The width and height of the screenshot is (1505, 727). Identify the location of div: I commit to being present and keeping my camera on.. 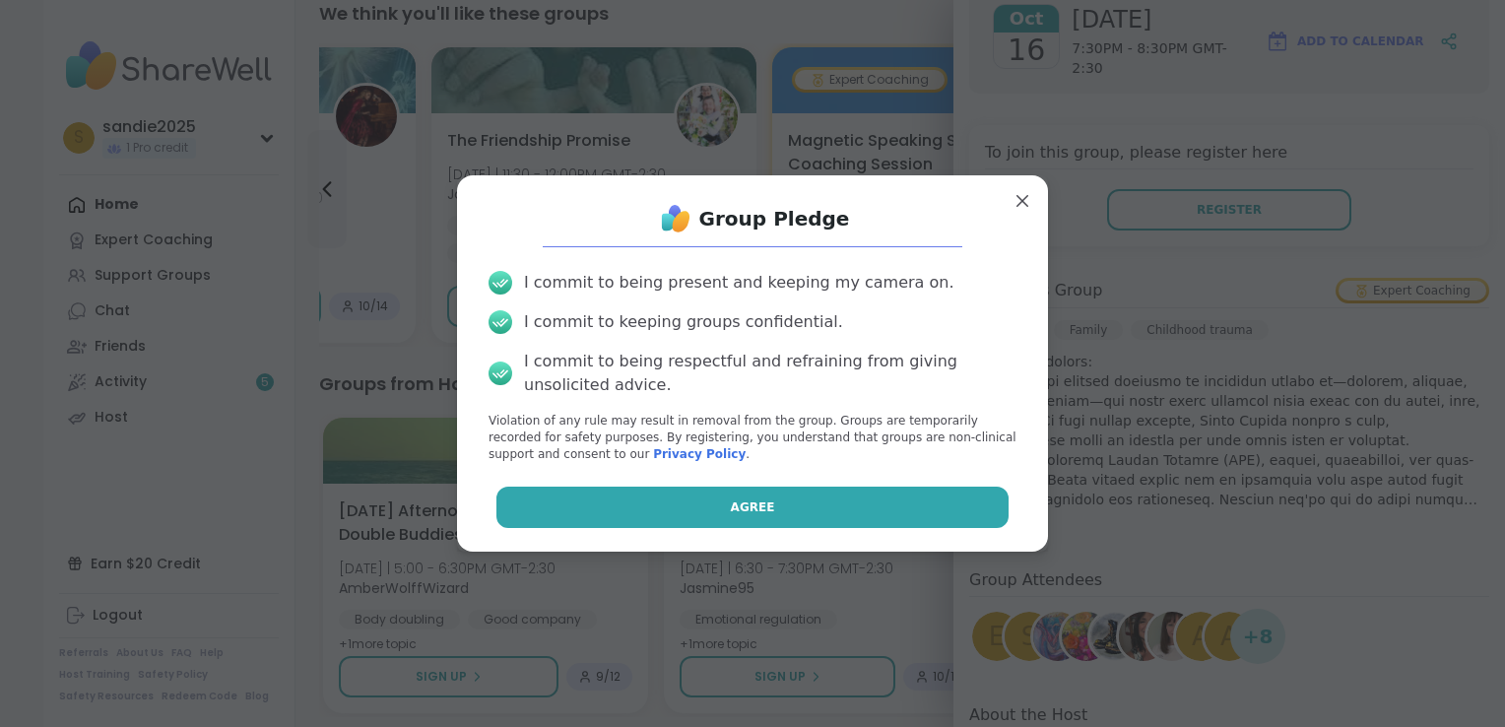
(739, 283).